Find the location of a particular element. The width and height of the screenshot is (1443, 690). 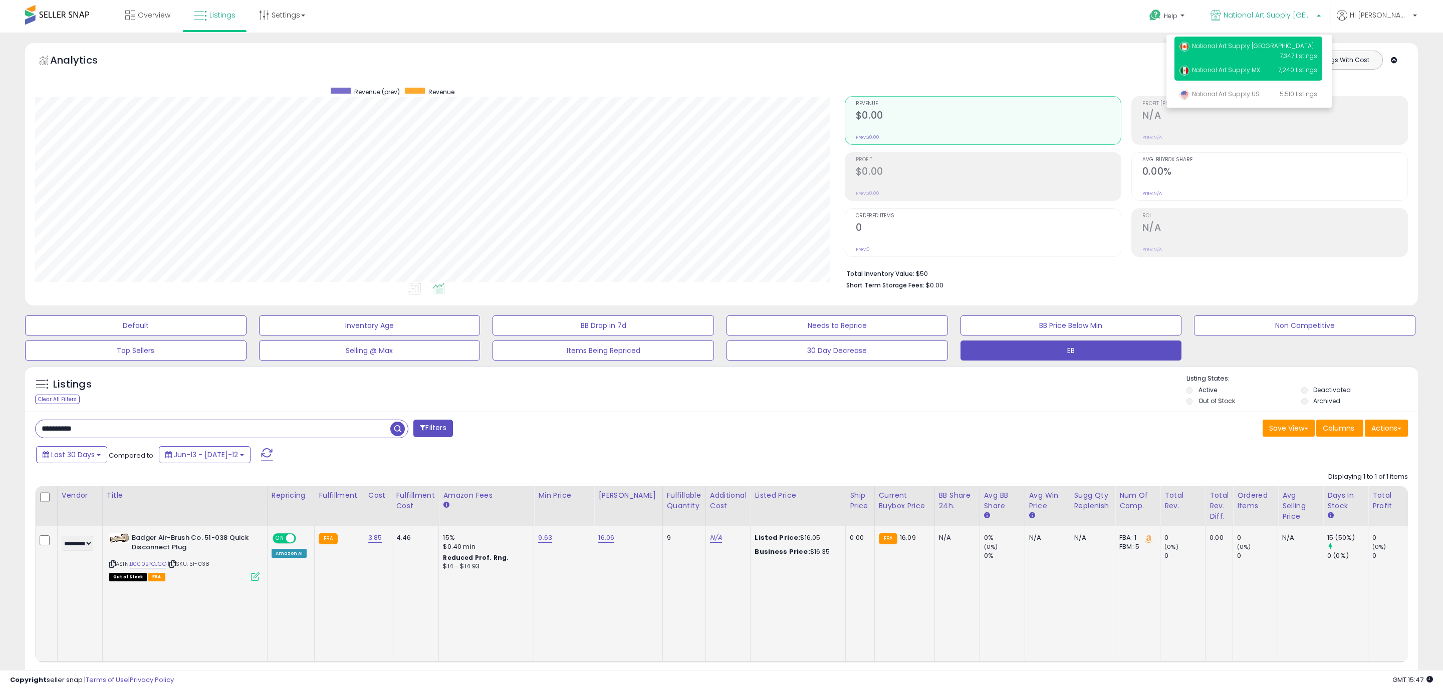

div: Fulfillment Cost is located at coordinates (415, 501).